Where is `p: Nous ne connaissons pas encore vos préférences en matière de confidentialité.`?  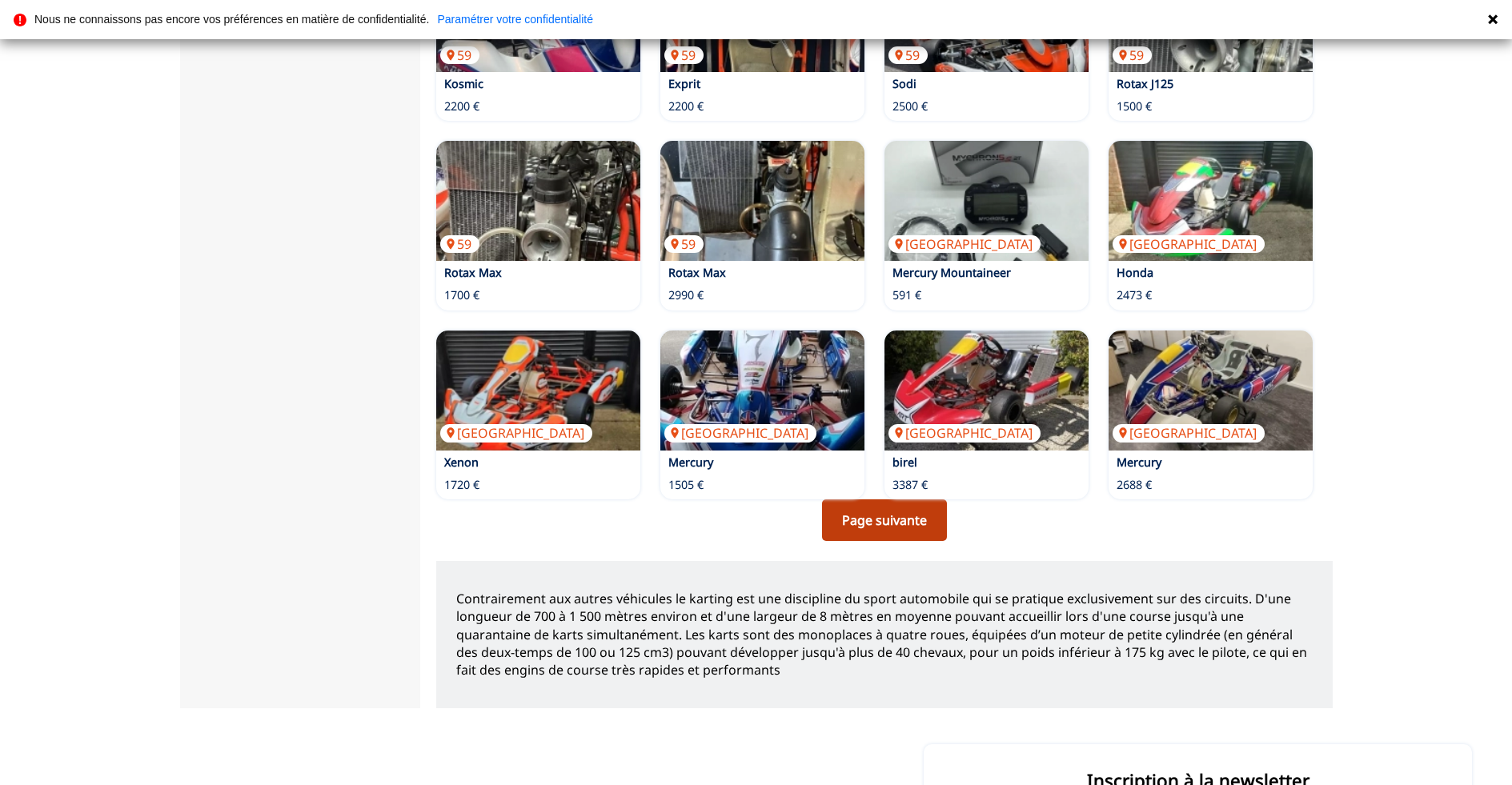
p: Nous ne connaissons pas encore vos préférences en matière de confidentialité. is located at coordinates (232, 20).